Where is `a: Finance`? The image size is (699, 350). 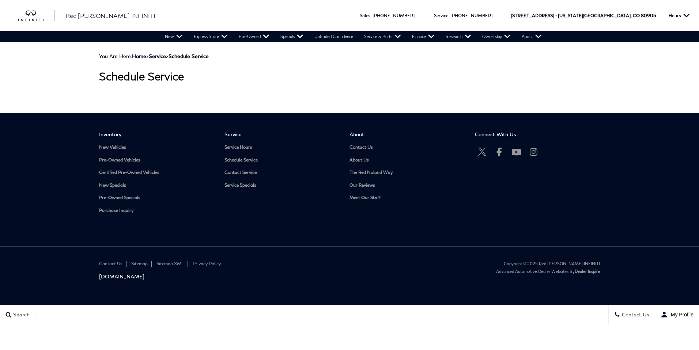
a: Finance is located at coordinates (423, 37).